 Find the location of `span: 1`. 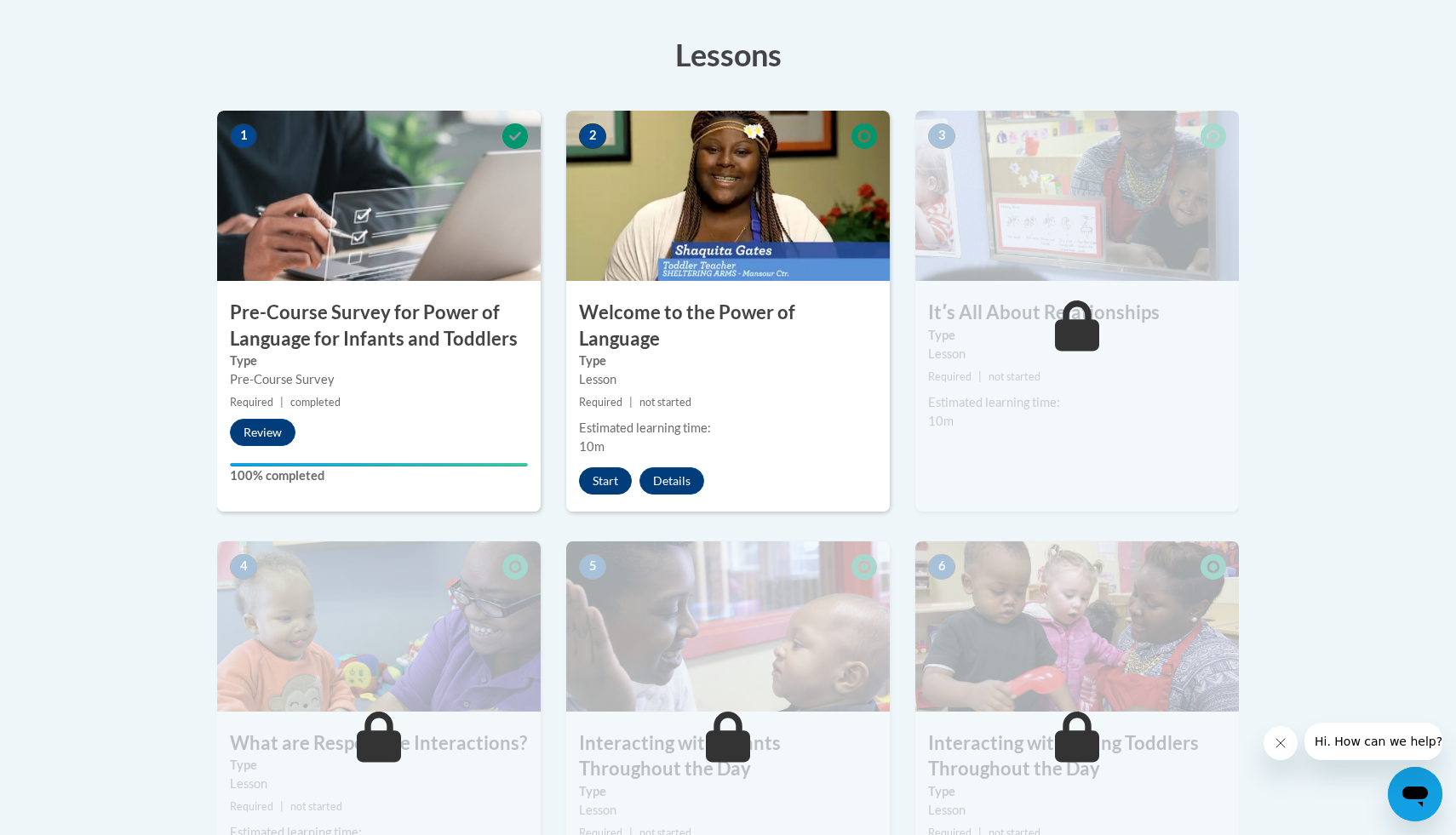

span: 1 is located at coordinates (243, 136).